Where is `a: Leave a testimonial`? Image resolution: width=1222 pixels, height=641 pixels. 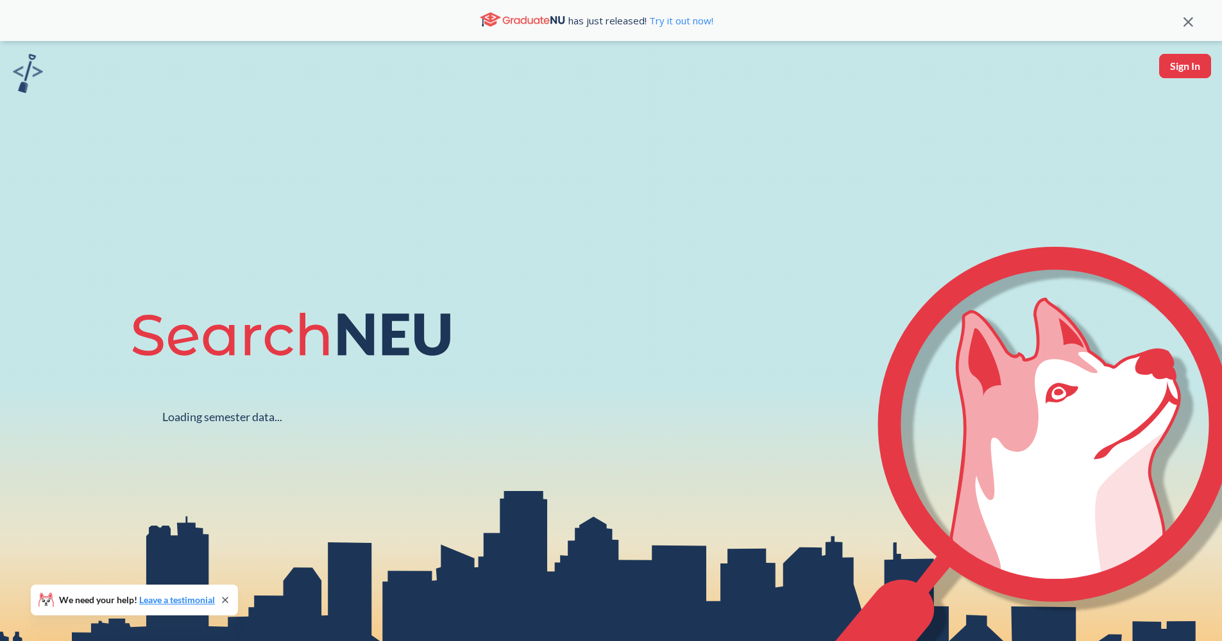
a: Leave a testimonial is located at coordinates (177, 600).